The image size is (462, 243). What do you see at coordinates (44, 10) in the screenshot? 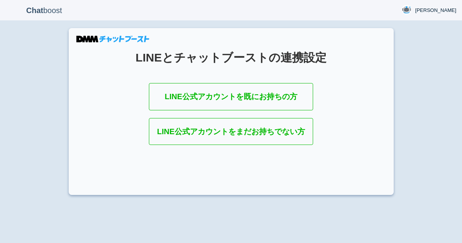
I see `p: boost` at bounding box center [44, 10].